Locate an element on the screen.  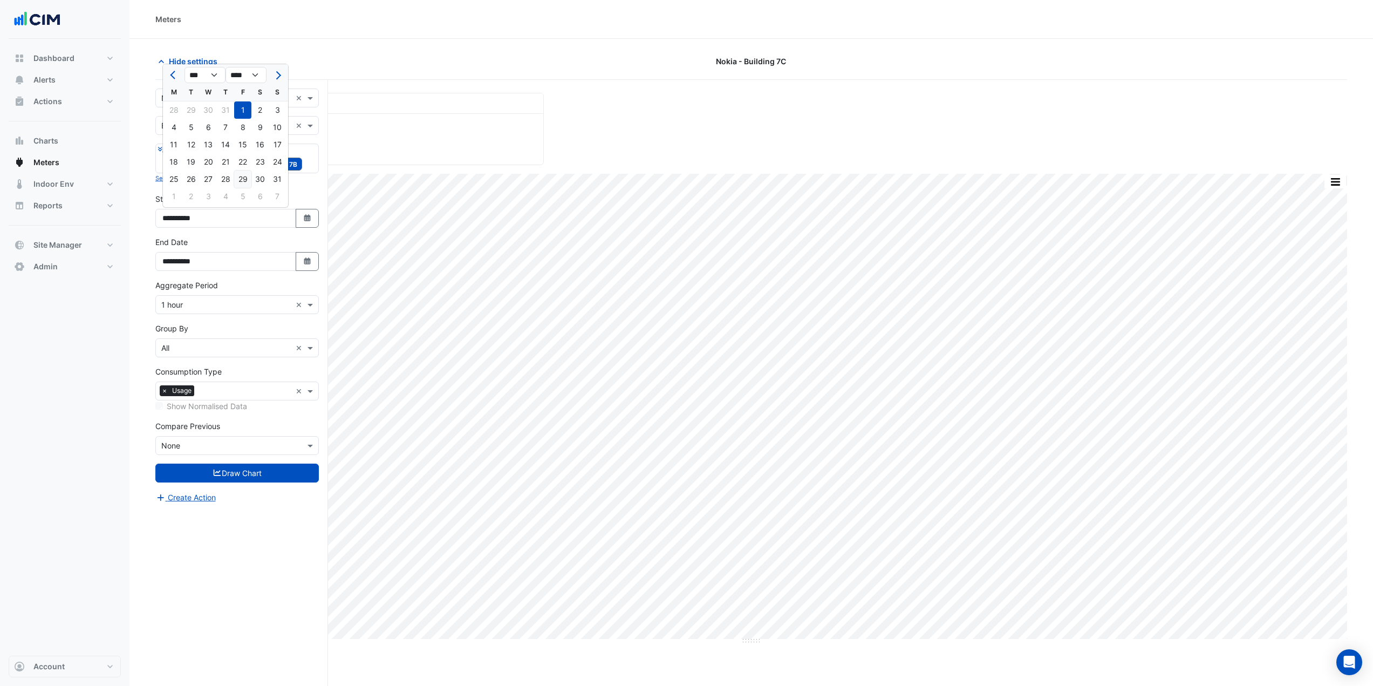
div: Wednesday, August 6, 2025 is located at coordinates (208, 127).